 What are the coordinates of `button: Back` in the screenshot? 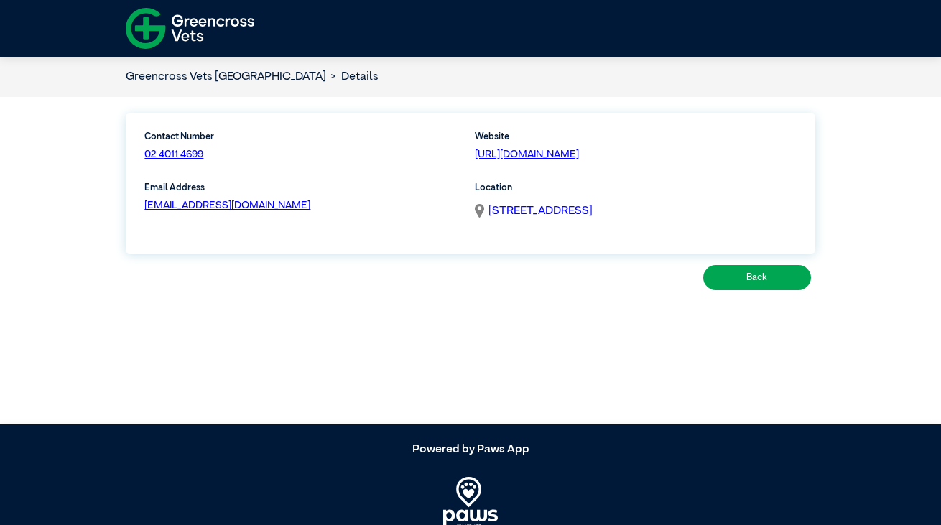 It's located at (757, 277).